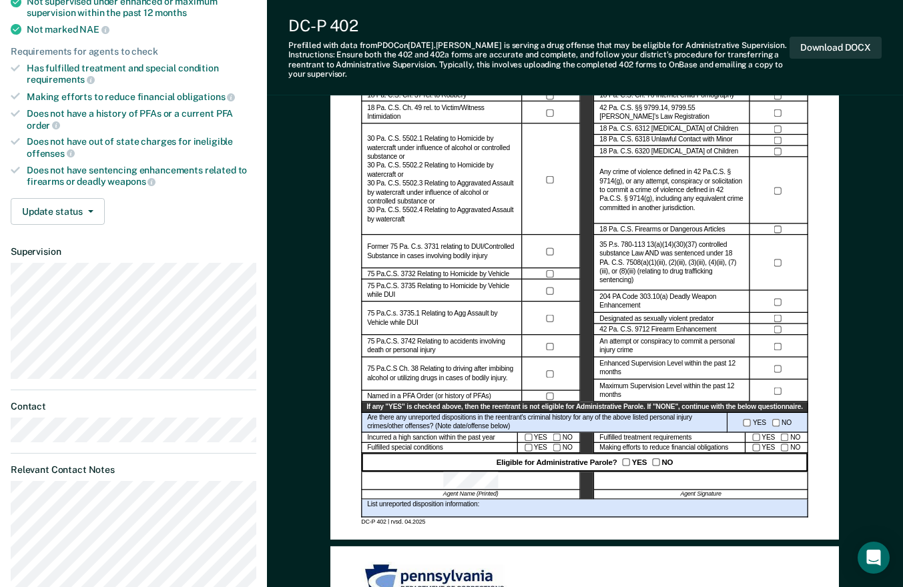 The height and width of the screenshot is (587, 903). Describe the element at coordinates (657, 318) in the screenshot. I see `label: Designated as sexually violent predator` at that location.